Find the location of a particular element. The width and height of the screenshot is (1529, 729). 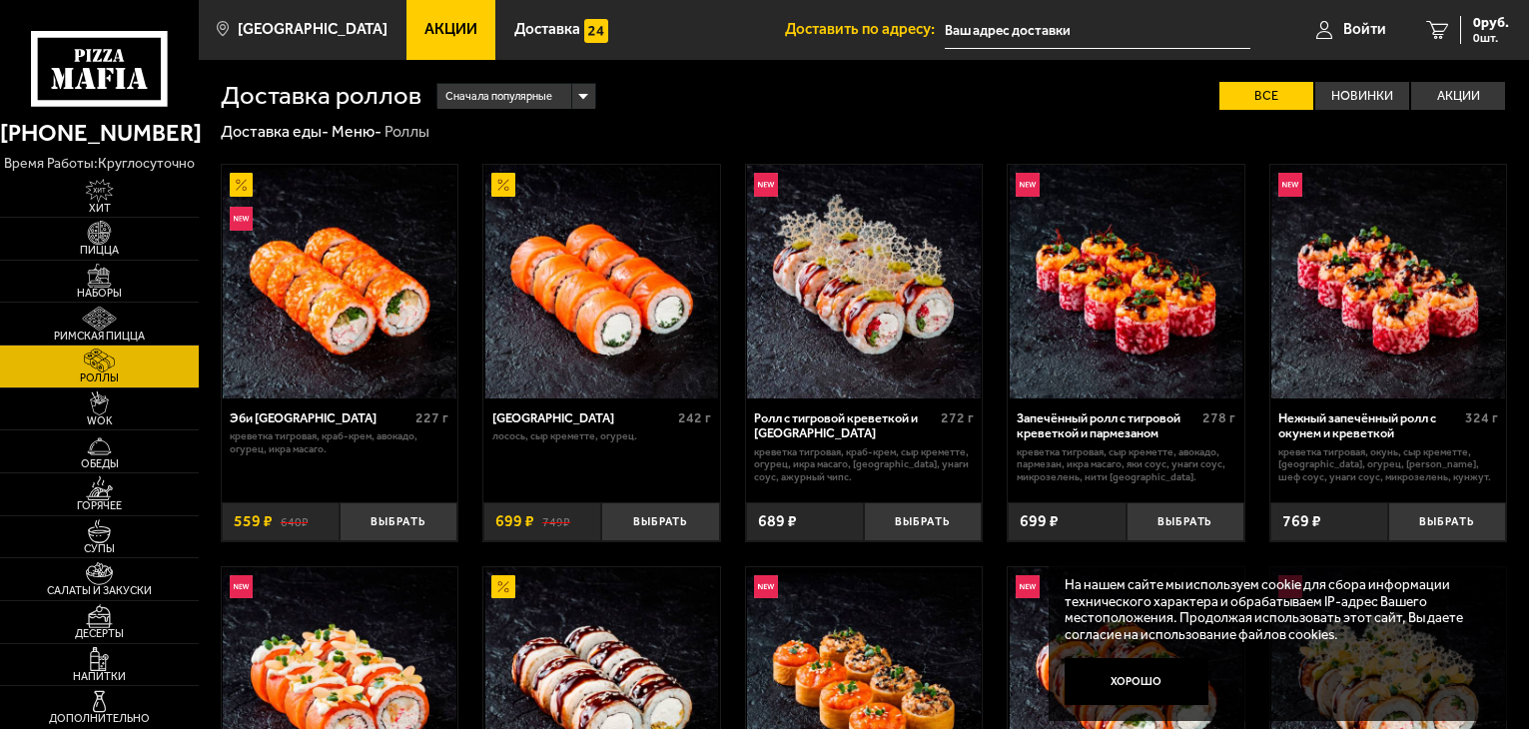

span: 769 ₽ is located at coordinates (1301, 521).